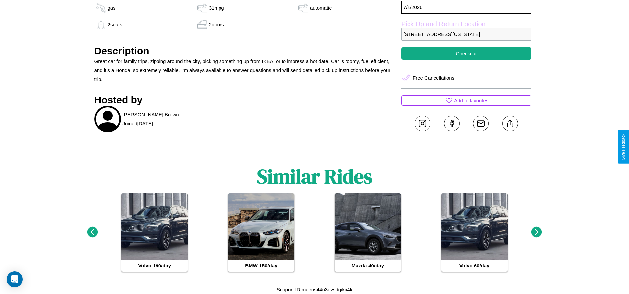 The height and width of the screenshot is (294, 629). Describe the element at coordinates (321, 8) in the screenshot. I see `p: automatic` at that location.